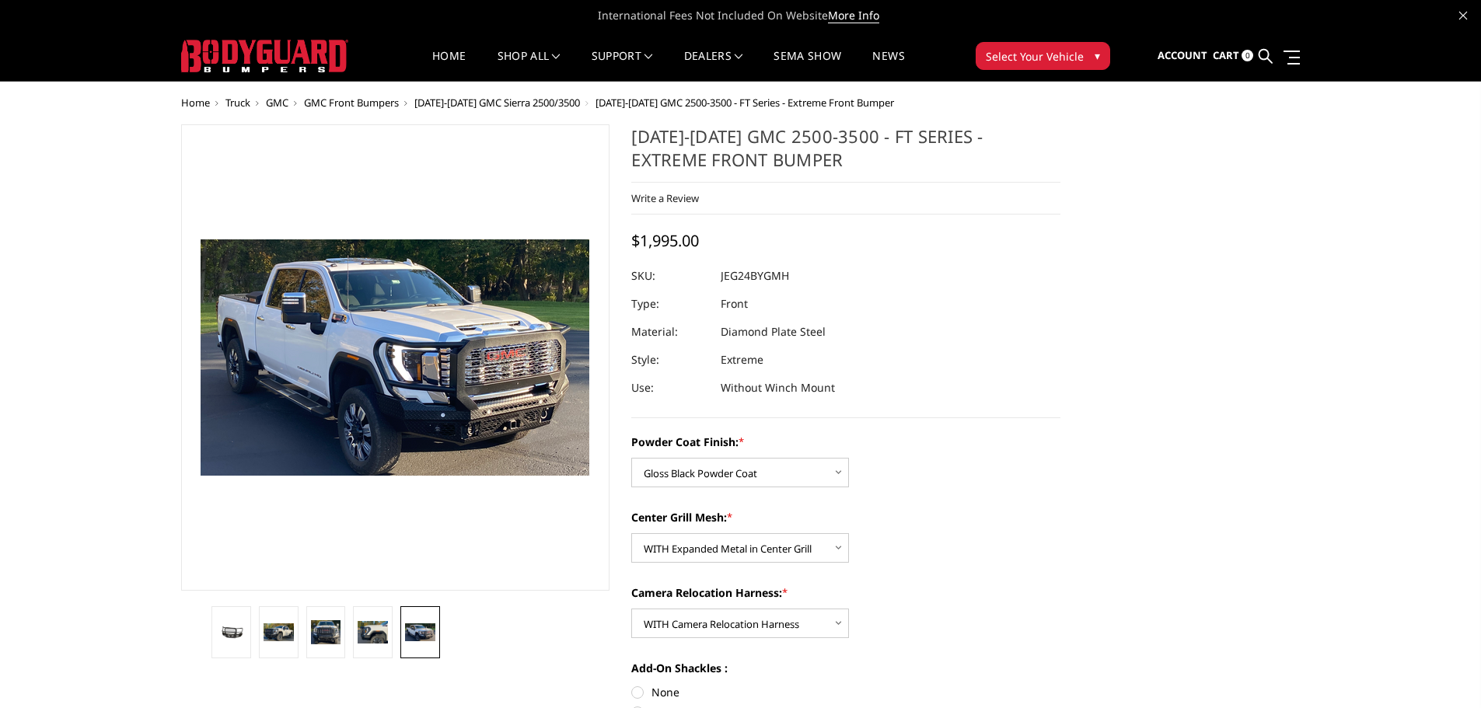 This screenshot has height=708, width=1481. Describe the element at coordinates (670, 276) in the screenshot. I see `dt: SKU:` at that location.